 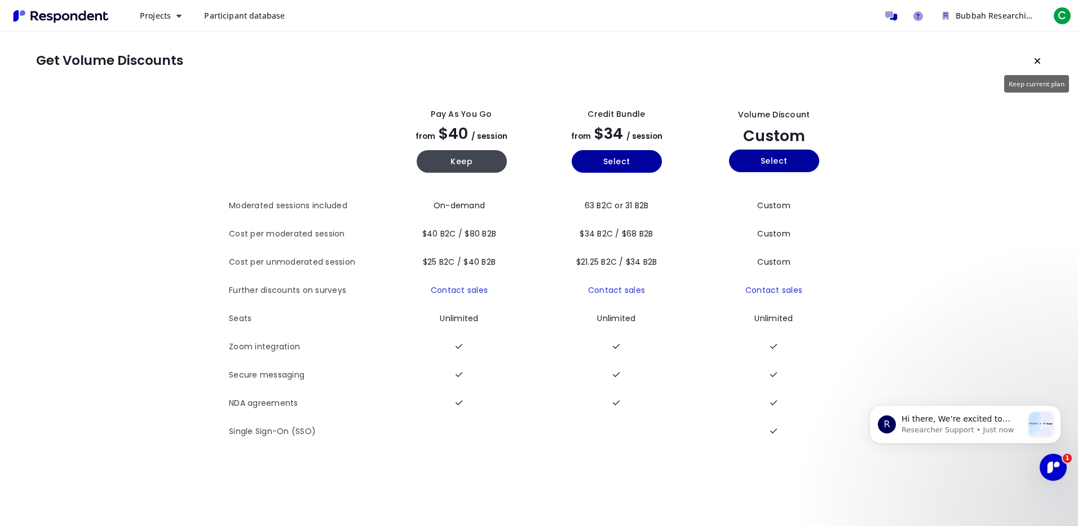 I want to click on span: Bubbah Researching Team, so click(x=1008, y=15).